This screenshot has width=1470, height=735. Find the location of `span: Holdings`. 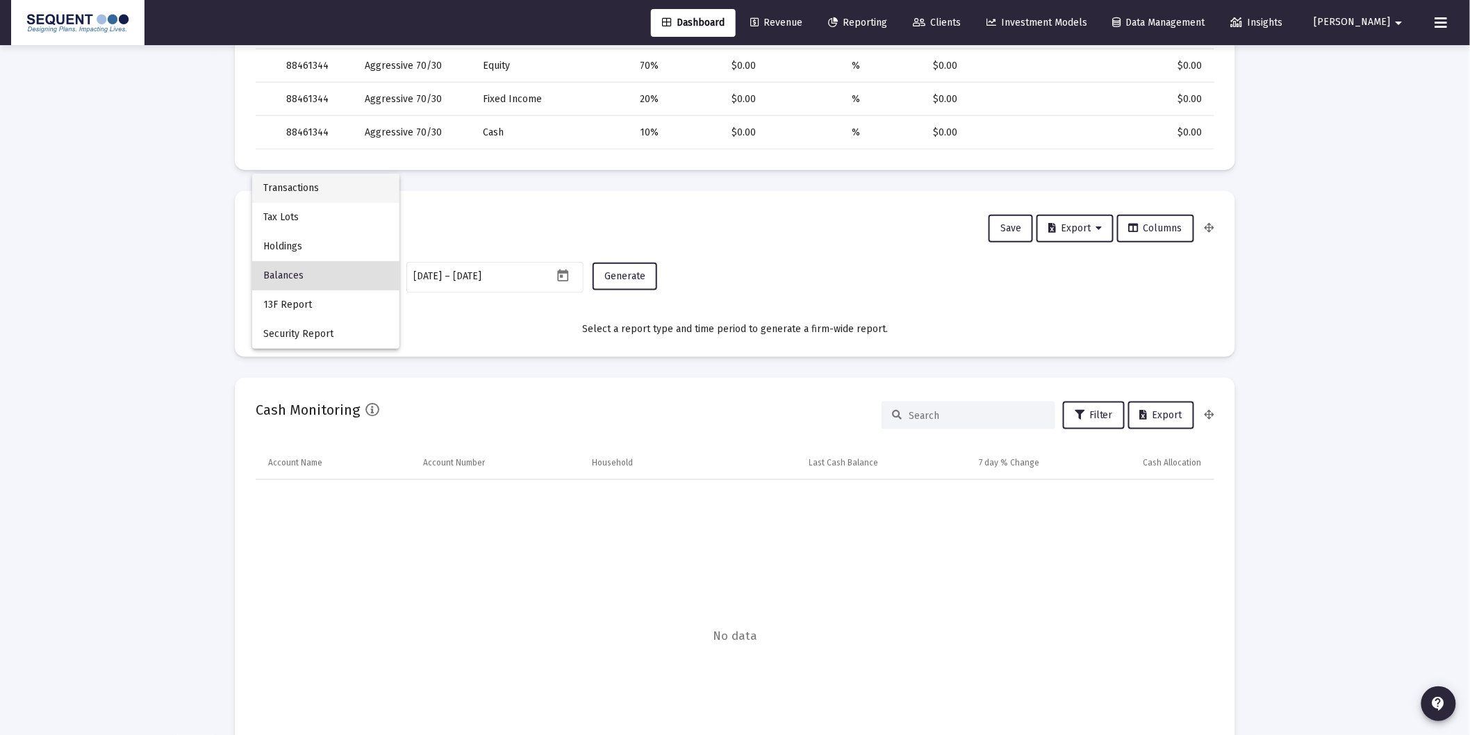

span: Holdings is located at coordinates (326, 247).